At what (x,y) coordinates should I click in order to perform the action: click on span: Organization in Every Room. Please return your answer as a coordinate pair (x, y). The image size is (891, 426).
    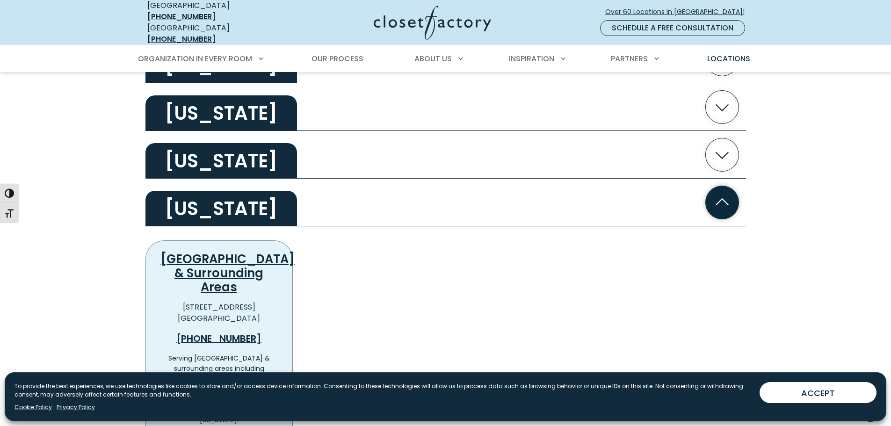
    Looking at the image, I should click on (195, 58).